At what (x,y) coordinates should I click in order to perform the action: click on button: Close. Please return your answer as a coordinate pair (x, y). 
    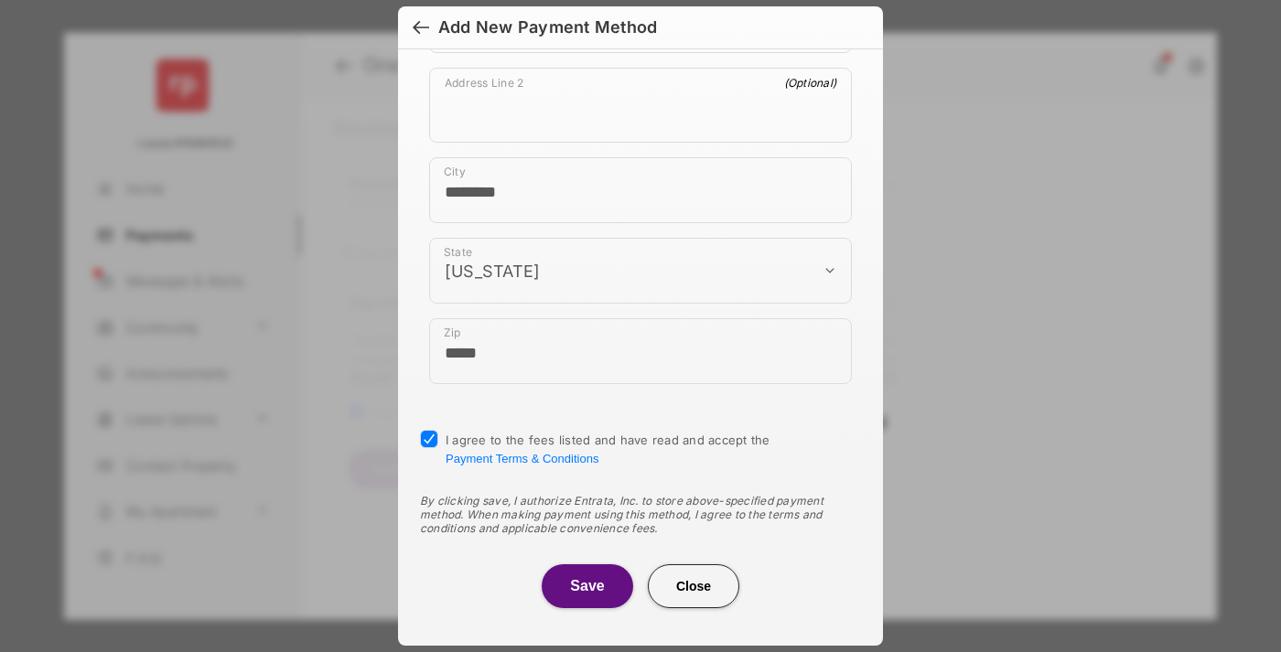
    Looking at the image, I should click on (693, 586).